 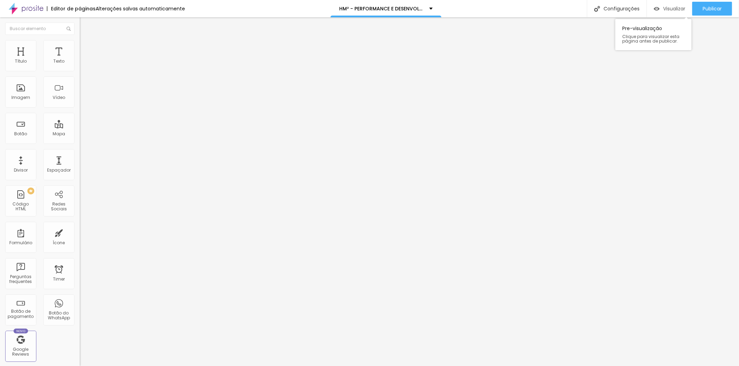 What do you see at coordinates (674, 9) in the screenshot?
I see `span: Visualizar` at bounding box center [674, 9].